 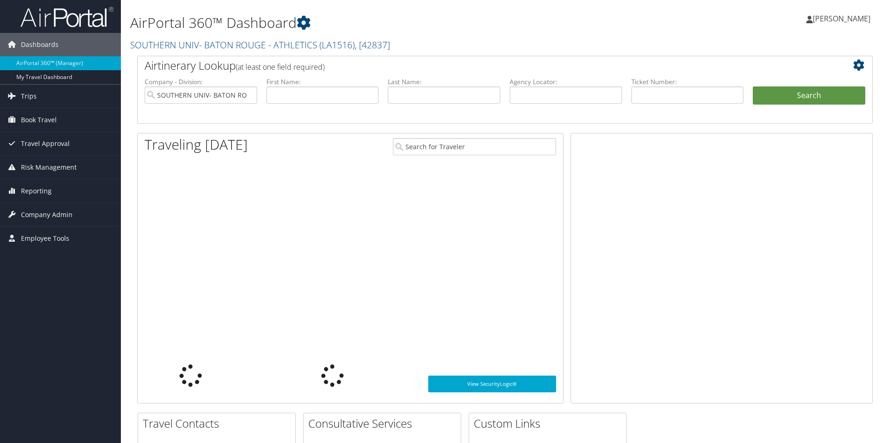 What do you see at coordinates (29, 96) in the screenshot?
I see `span: Trips` at bounding box center [29, 96].